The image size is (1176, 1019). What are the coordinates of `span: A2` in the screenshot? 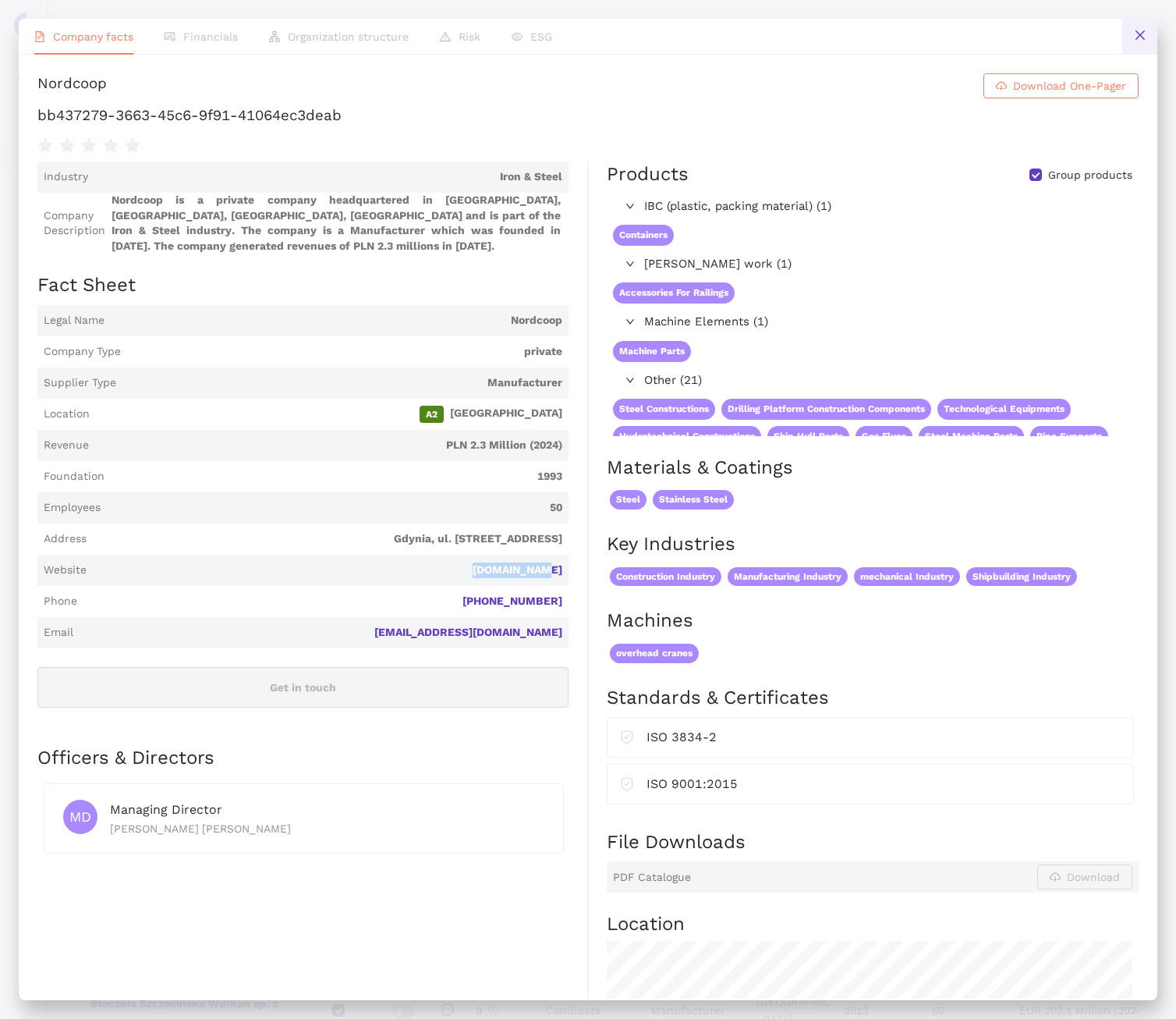 It's located at (432, 414).